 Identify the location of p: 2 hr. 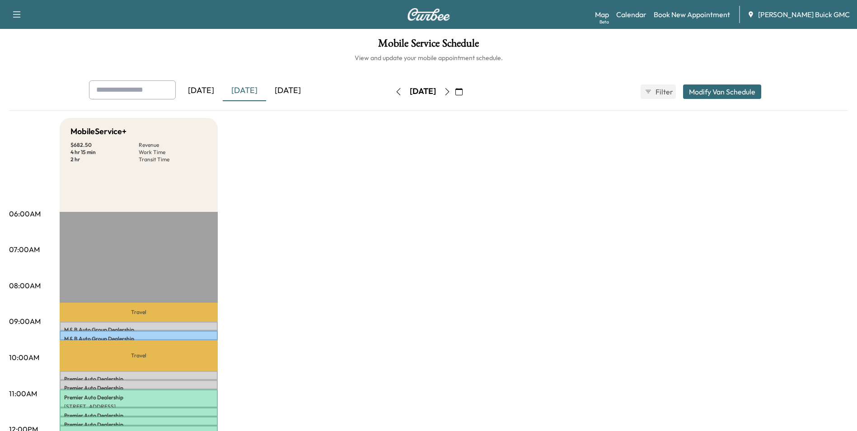
(104, 159).